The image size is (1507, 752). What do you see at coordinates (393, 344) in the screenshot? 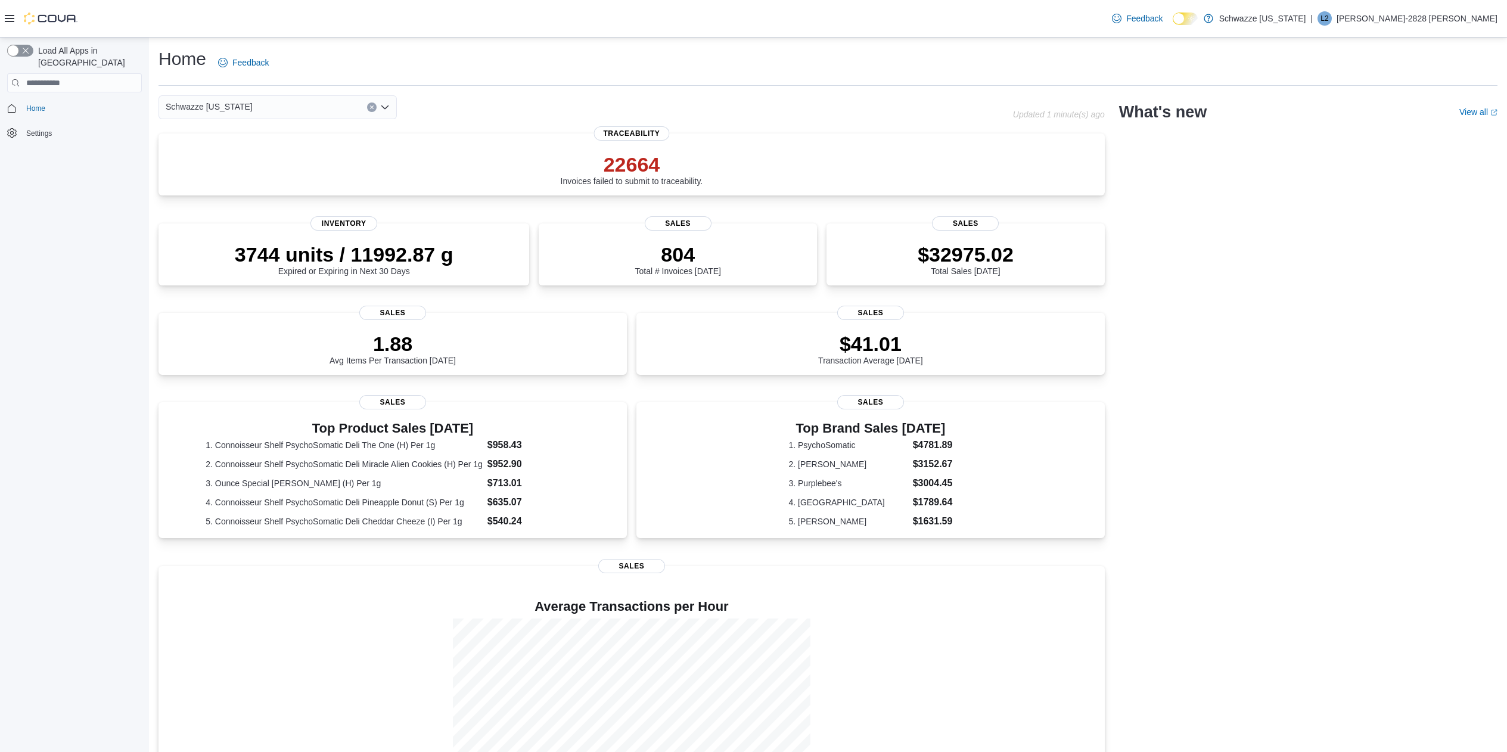
I see `p: 1.88` at bounding box center [393, 344].